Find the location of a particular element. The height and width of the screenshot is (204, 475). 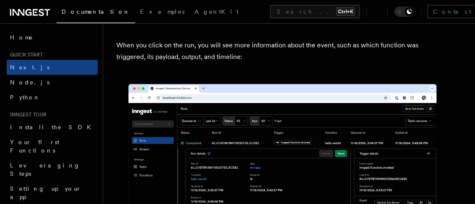

span: Python is located at coordinates (25, 97).